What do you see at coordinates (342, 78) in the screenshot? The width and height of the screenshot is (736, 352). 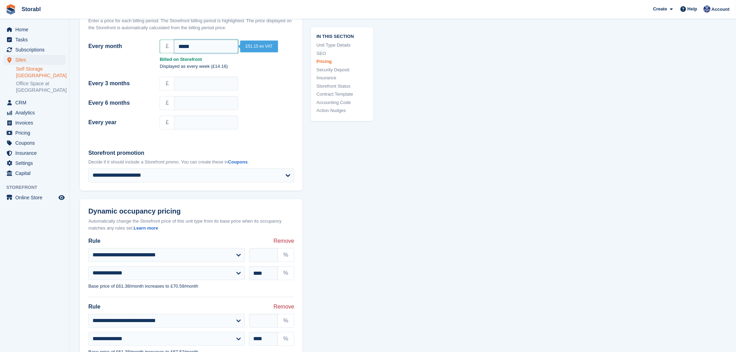 I see `a: Insurance` at bounding box center [342, 78].